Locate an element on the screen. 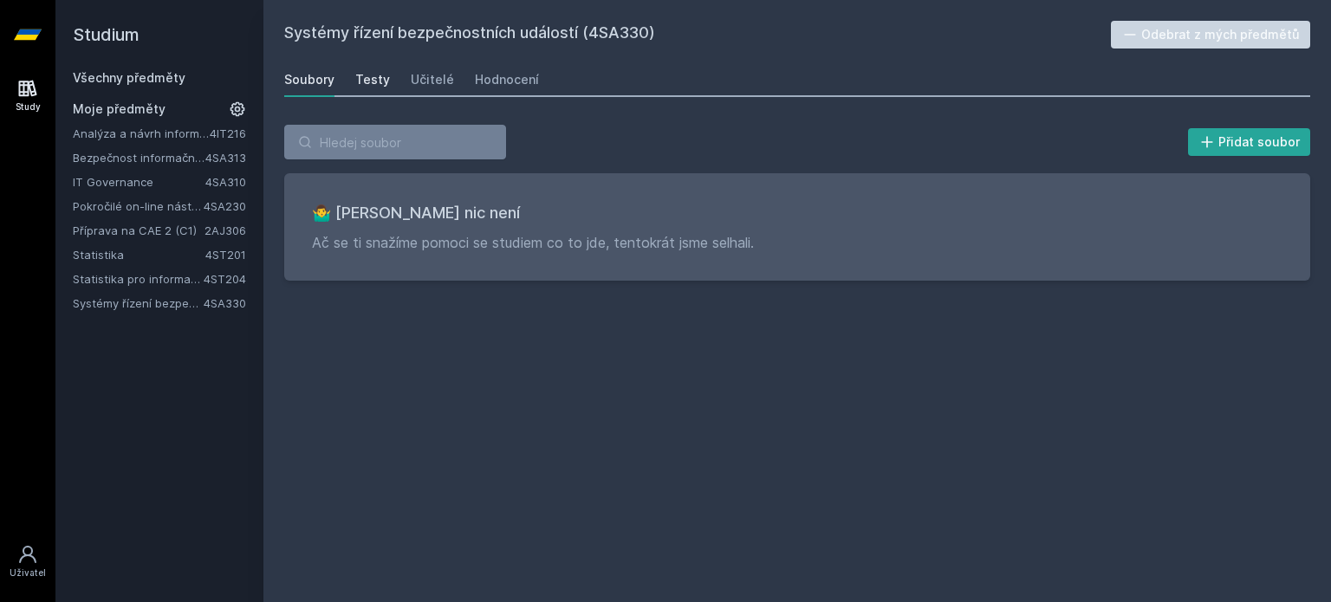 The image size is (1331, 602). a: Soubory is located at coordinates (309, 80).